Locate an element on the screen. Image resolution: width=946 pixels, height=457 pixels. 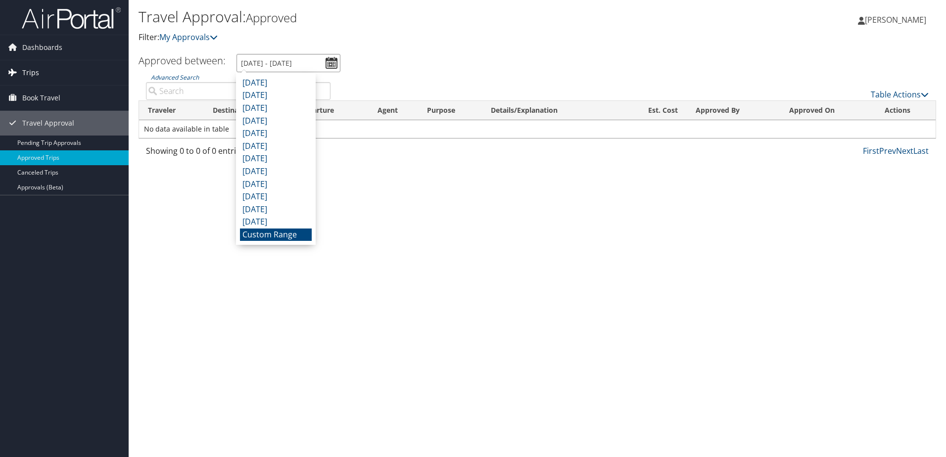
th: Departure: activate to sort column ascending is located at coordinates (329, 110).